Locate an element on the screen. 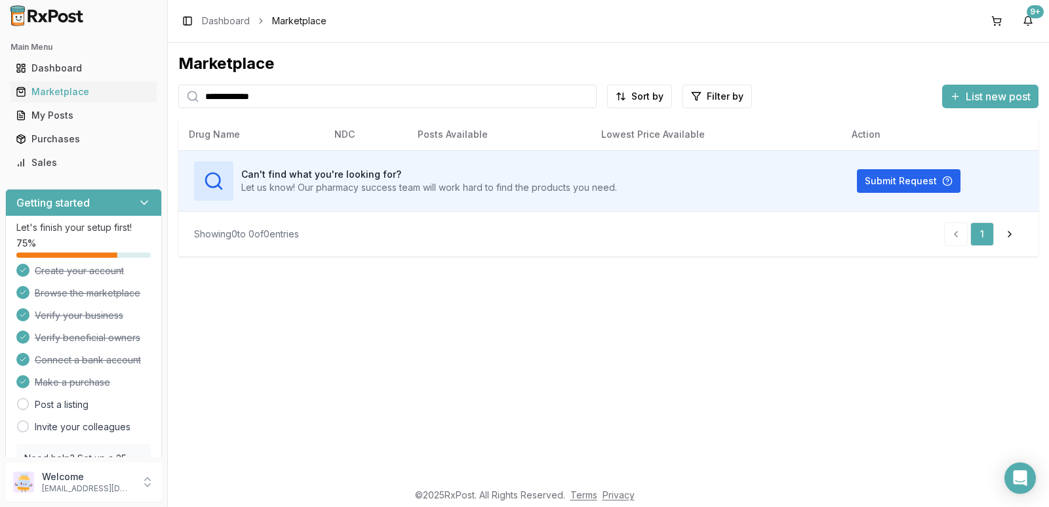  a: Invite your colleagues is located at coordinates (83, 427).